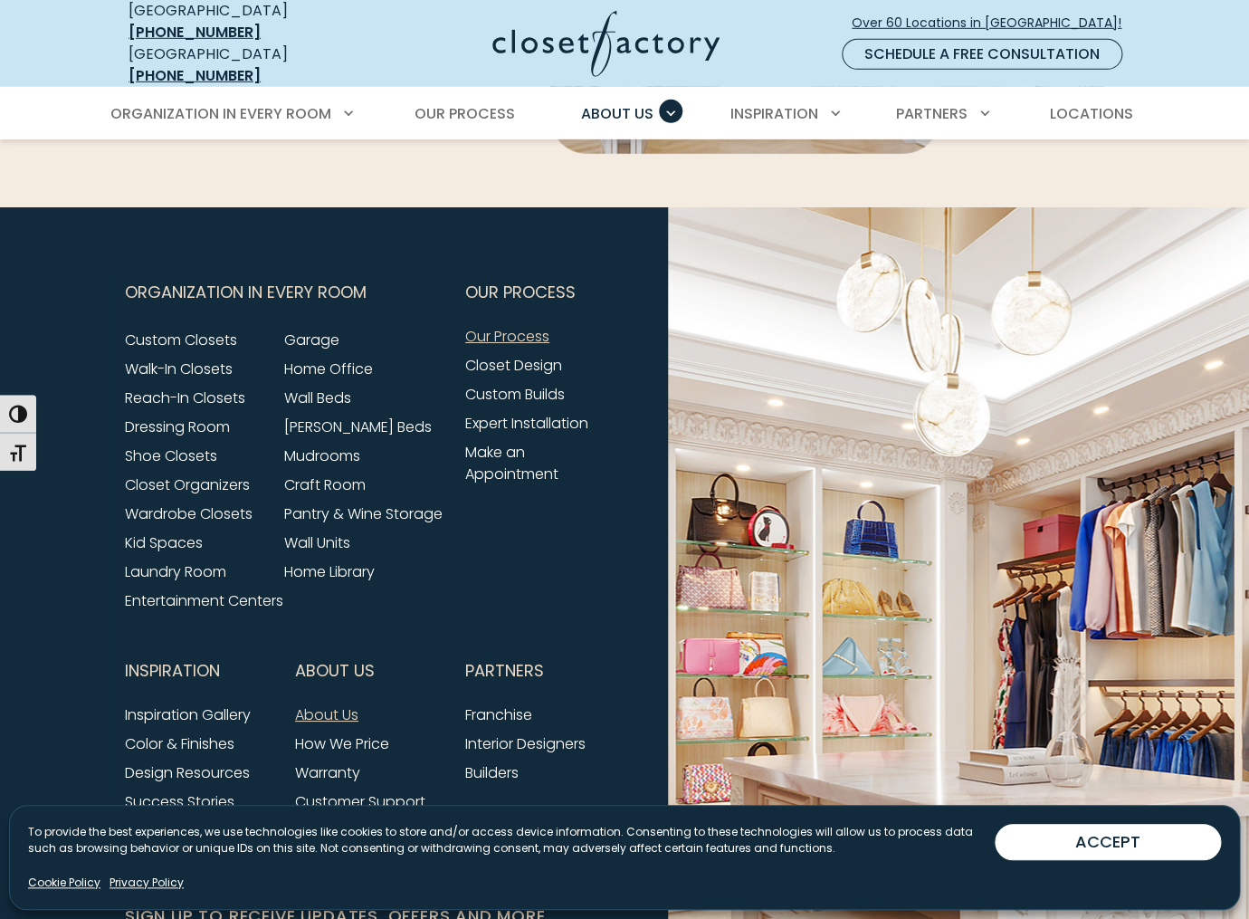  What do you see at coordinates (178, 368) in the screenshot?
I see `a: Walk-In Closets` at bounding box center [178, 368].